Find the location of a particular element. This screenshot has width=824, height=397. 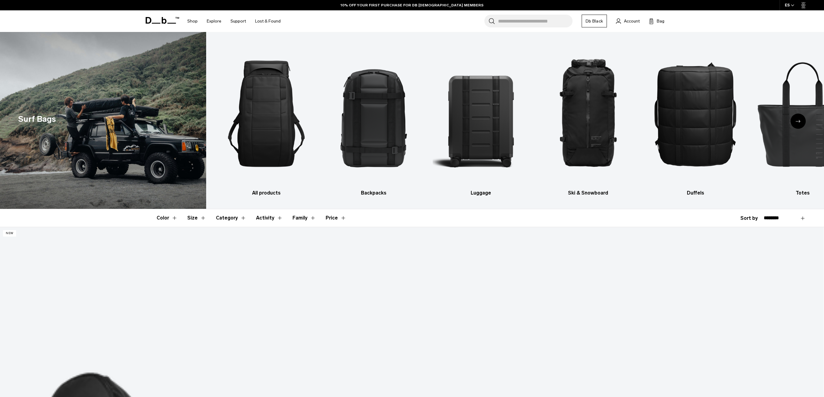

span: Bag is located at coordinates (661, 21).